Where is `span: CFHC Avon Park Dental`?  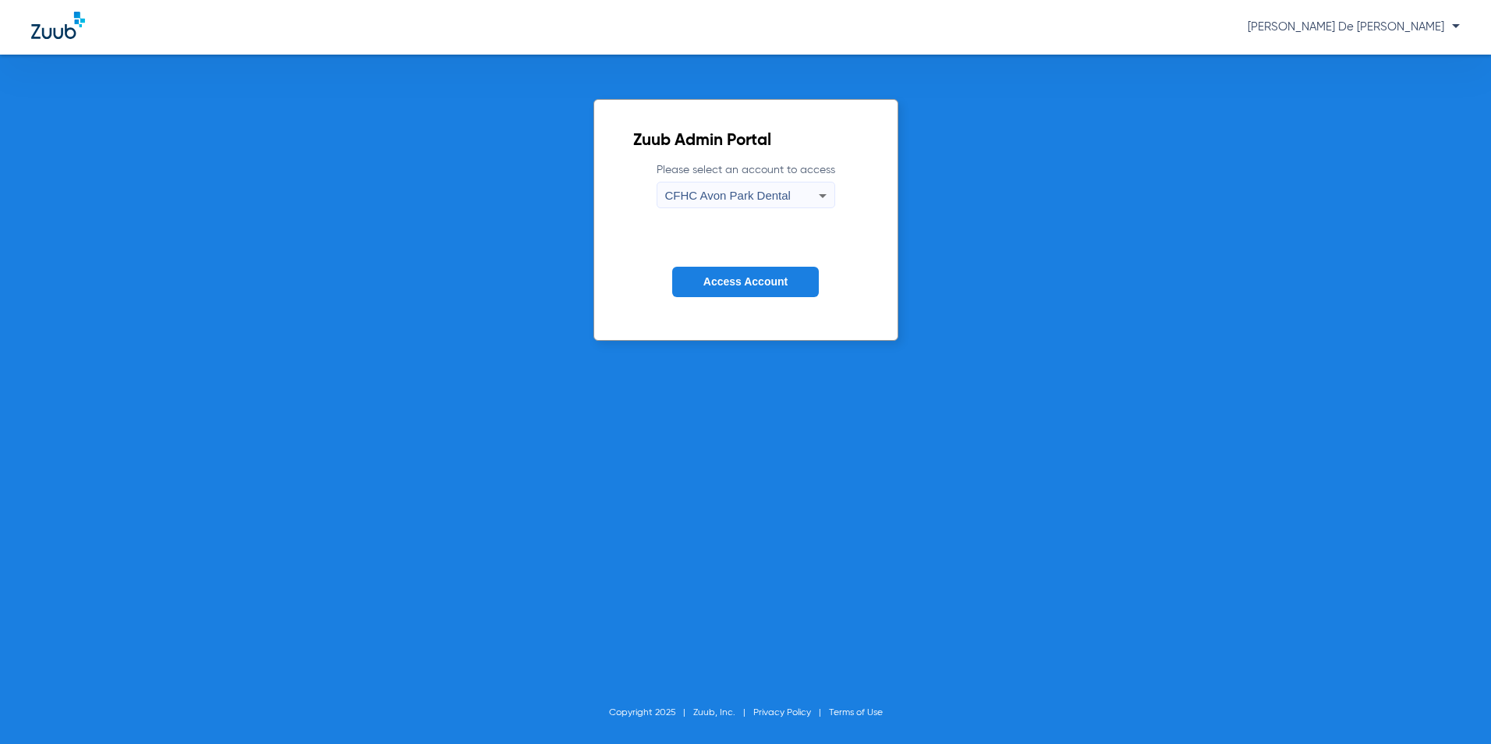
span: CFHC Avon Park Dental is located at coordinates (728, 195).